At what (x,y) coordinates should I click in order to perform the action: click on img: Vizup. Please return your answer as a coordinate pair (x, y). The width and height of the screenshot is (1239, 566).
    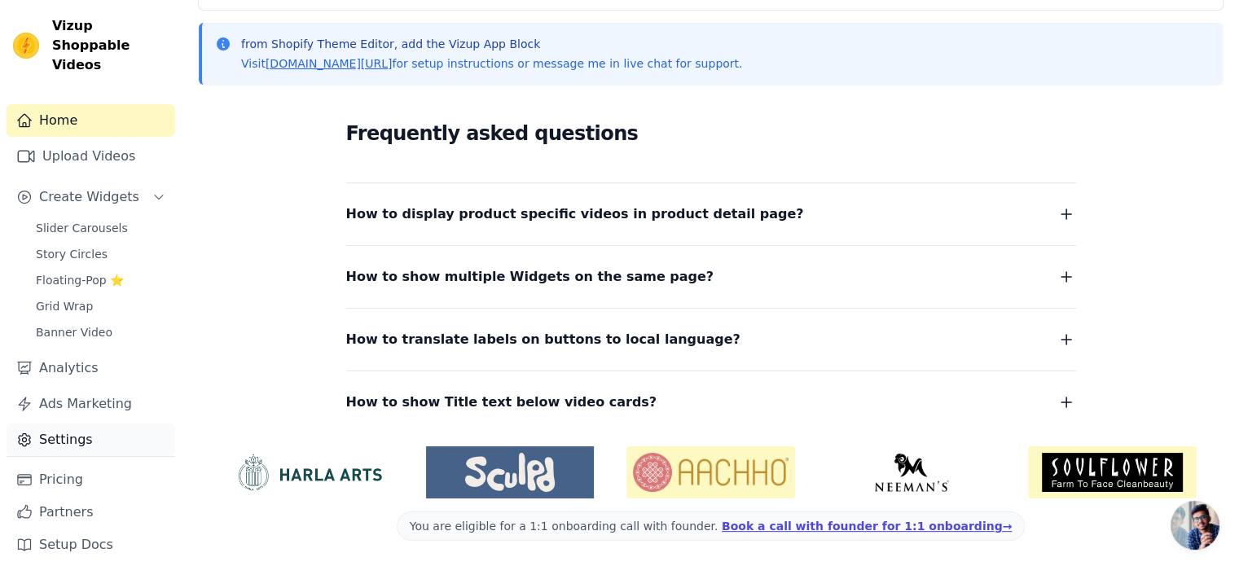
    Looking at the image, I should click on (26, 46).